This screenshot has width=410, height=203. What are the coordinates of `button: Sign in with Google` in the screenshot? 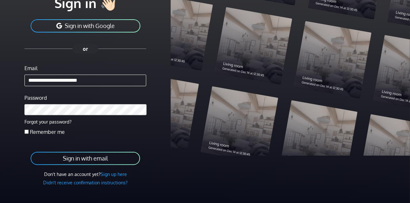 It's located at (85, 26).